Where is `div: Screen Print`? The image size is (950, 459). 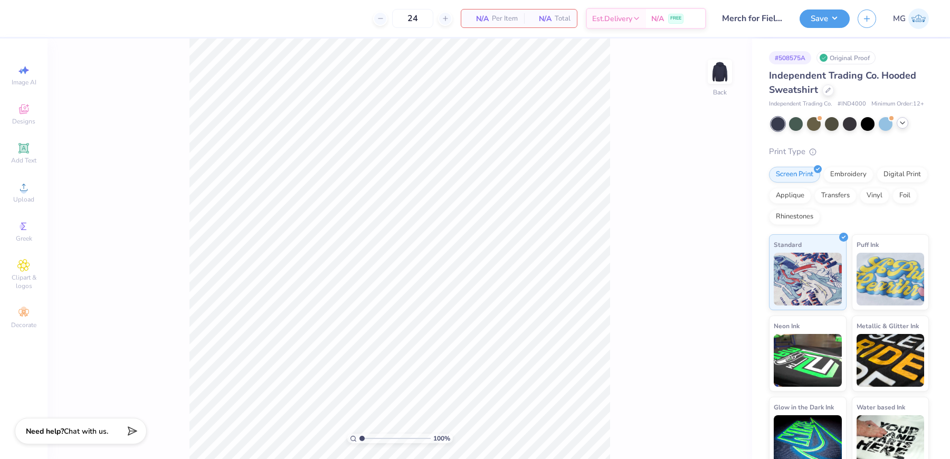
div: Screen Print is located at coordinates (795, 175).